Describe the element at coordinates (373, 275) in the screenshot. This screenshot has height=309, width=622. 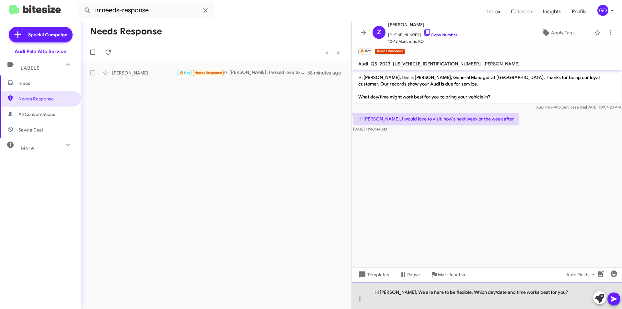
I see `span: Templates` at that location.